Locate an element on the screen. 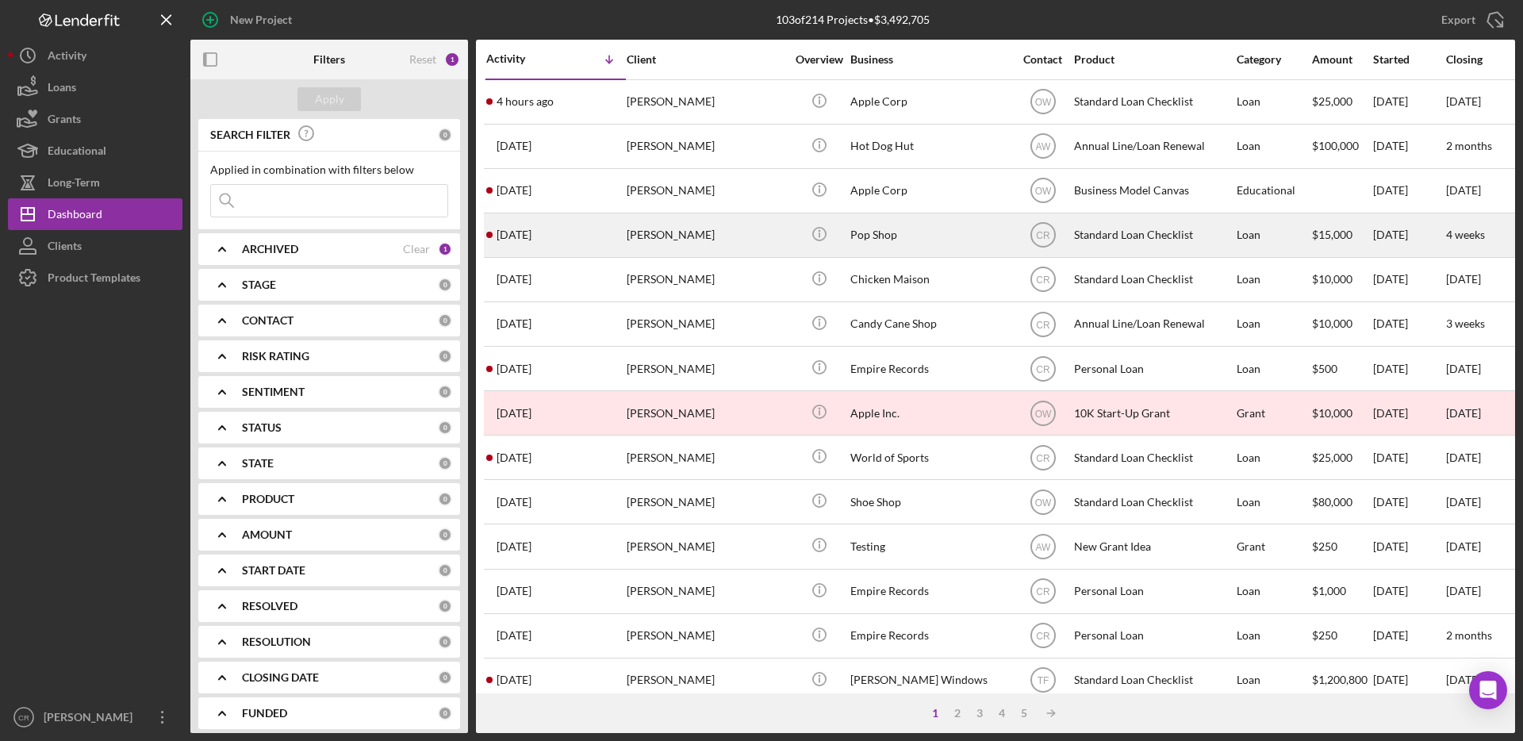  div: World of Sports is located at coordinates (930, 457).